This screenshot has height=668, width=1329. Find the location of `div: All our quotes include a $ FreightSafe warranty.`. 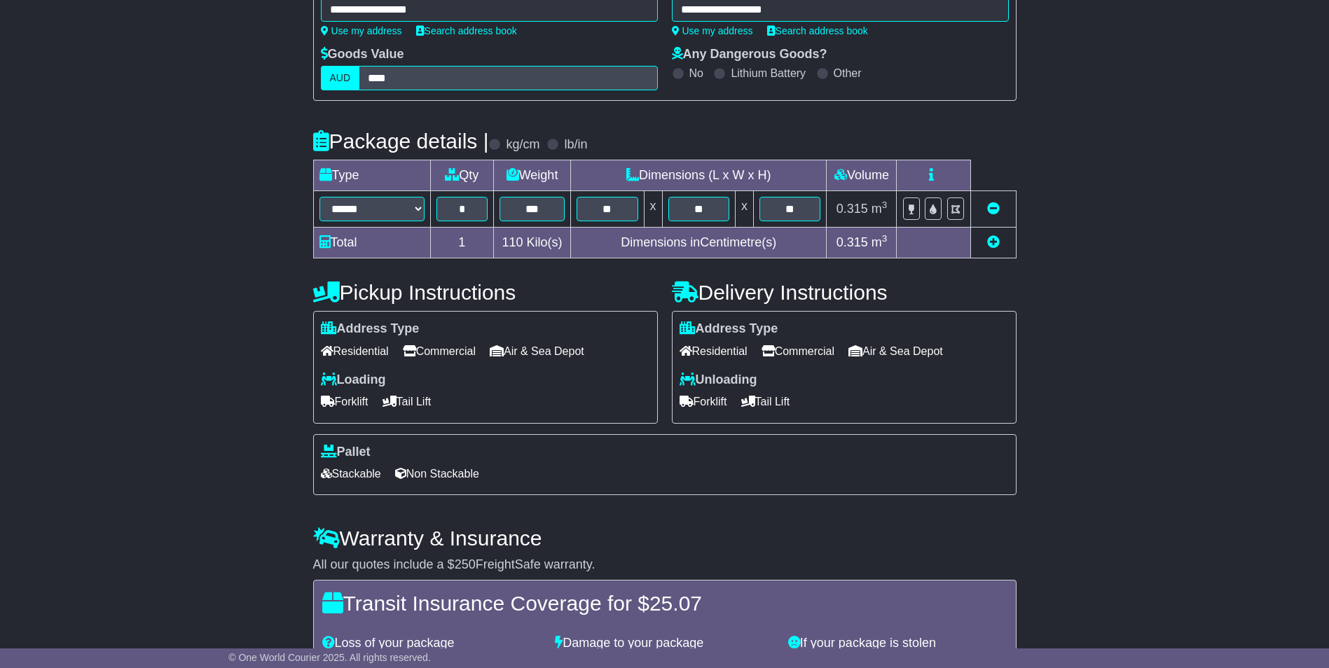

div: All our quotes include a $ FreightSafe warranty. is located at coordinates (665, 565).